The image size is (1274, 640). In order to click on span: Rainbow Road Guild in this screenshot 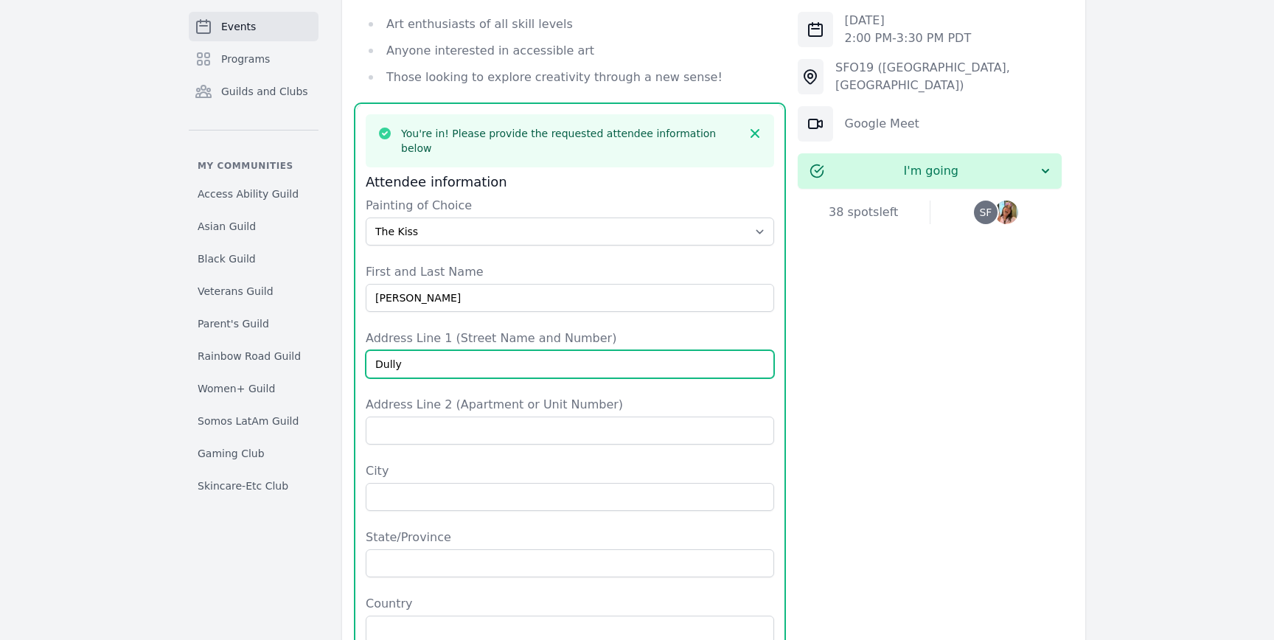, I will do `click(249, 356)`.